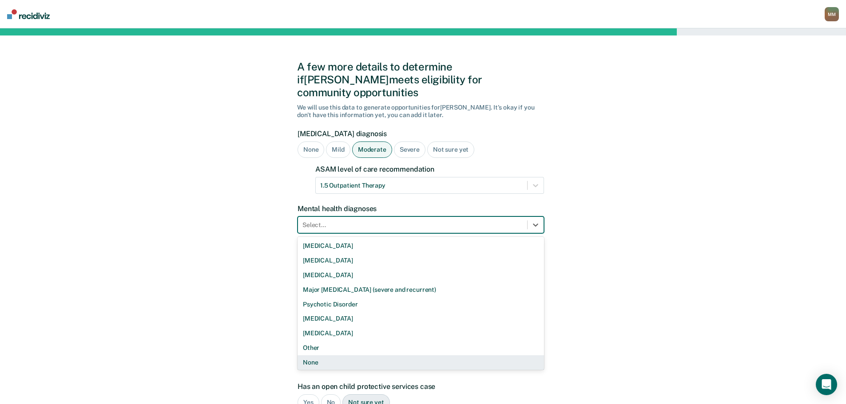 The width and height of the screenshot is (846, 404). I want to click on label: Mental health diagnoses, so click(420, 209).